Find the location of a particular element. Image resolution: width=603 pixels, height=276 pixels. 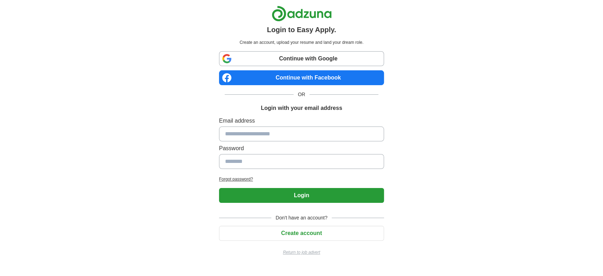

h1: Login with your email address is located at coordinates (301, 108).